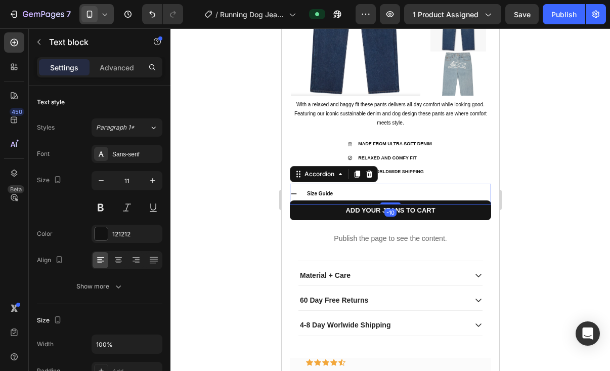  What do you see at coordinates (522, 14) in the screenshot?
I see `button: Save` at bounding box center [522, 14].